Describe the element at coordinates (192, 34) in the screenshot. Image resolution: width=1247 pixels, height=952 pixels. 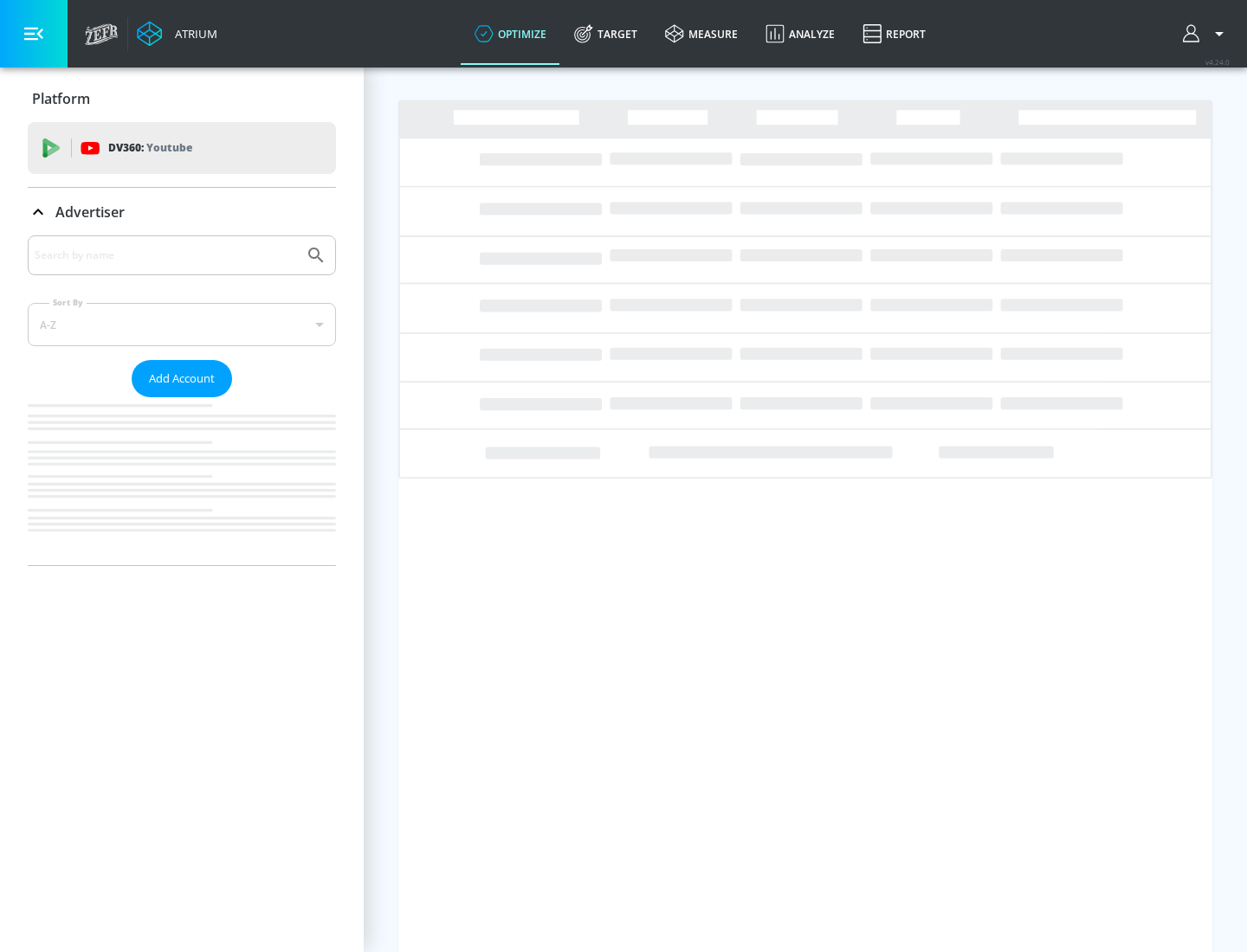
I see `div: Atrium` at that location.